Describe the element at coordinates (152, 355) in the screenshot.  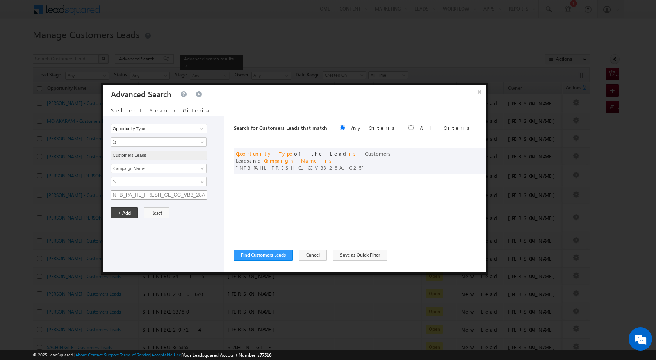
I see `span: © 2025 LeadSquared | | | | |` at that location.